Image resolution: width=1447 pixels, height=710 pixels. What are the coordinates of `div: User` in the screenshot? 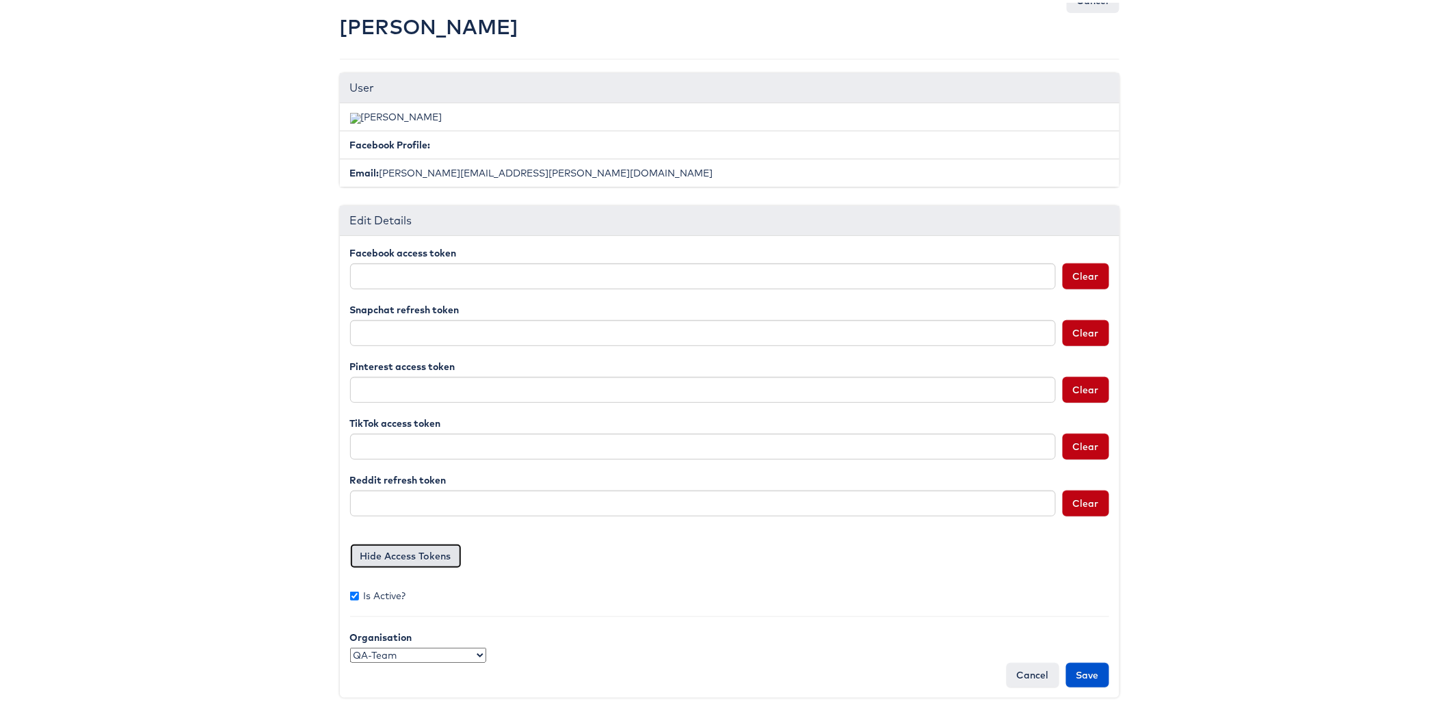 It's located at (730, 86).